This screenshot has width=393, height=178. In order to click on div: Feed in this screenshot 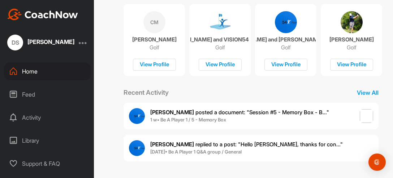, I will do `click(47, 95)`.